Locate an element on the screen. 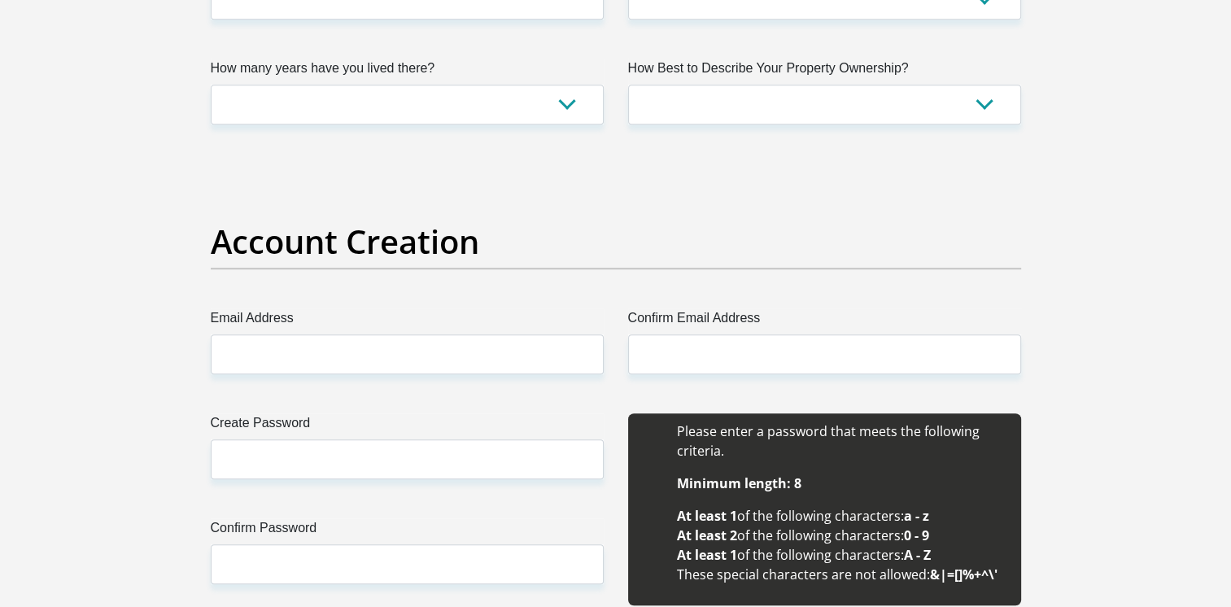  label: Confirm Email Address is located at coordinates (824, 321).